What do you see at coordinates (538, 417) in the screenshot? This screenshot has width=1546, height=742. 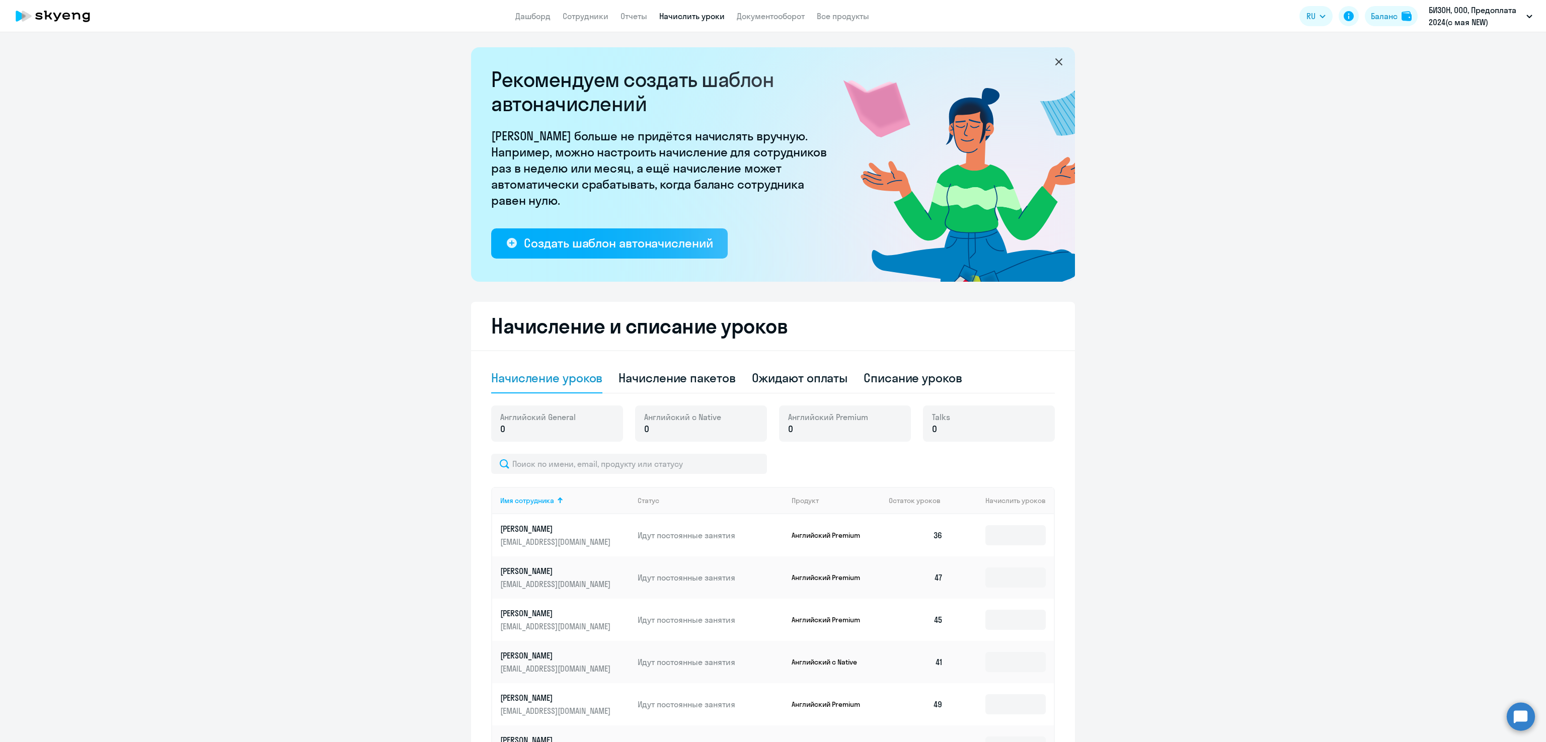 I see `span: Английский General` at bounding box center [538, 417].